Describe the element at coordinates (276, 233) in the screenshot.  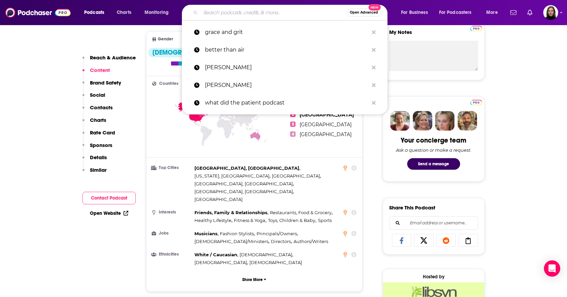
I see `span: Principals/Owners` at that location.